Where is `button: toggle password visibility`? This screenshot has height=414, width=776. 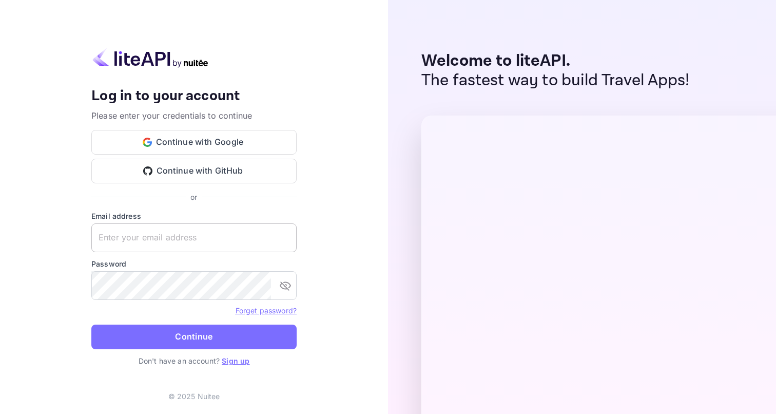 button: toggle password visibility is located at coordinates (285, 285).